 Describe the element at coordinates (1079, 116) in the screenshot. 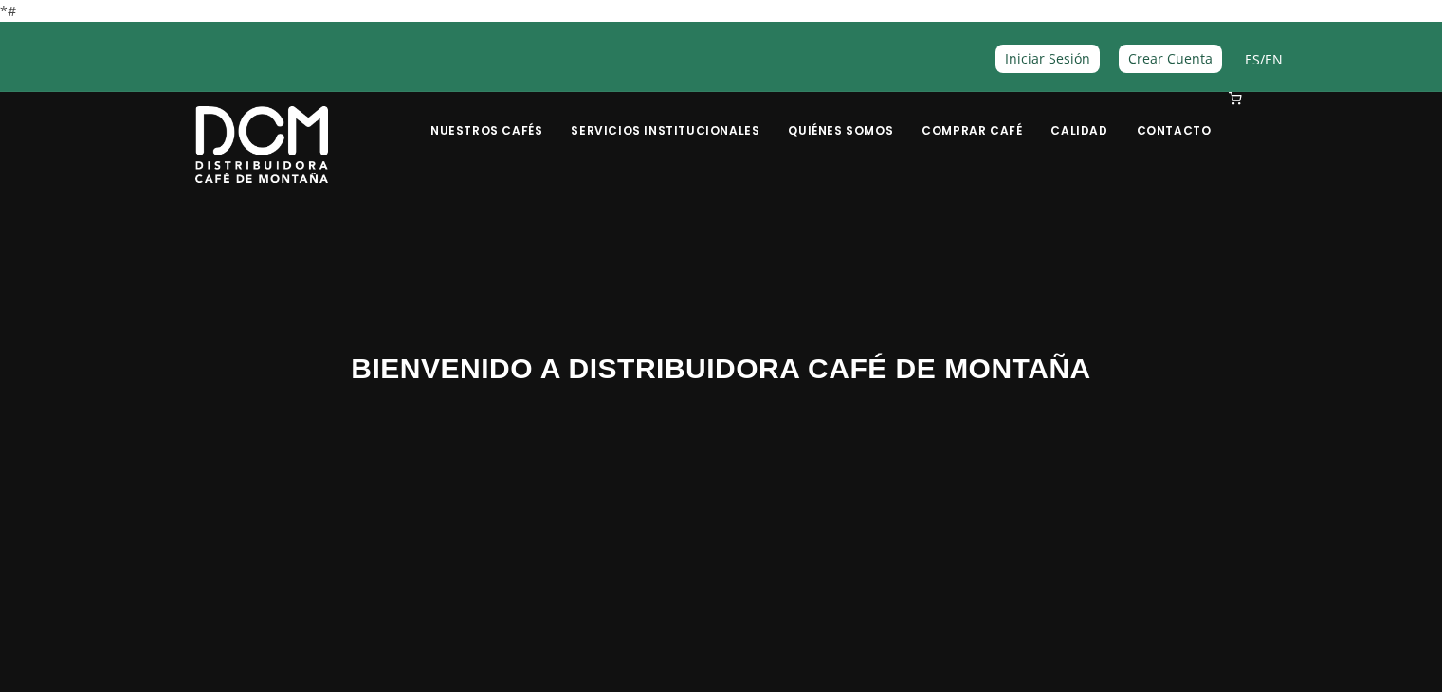

I see `a: Calidad` at that location.